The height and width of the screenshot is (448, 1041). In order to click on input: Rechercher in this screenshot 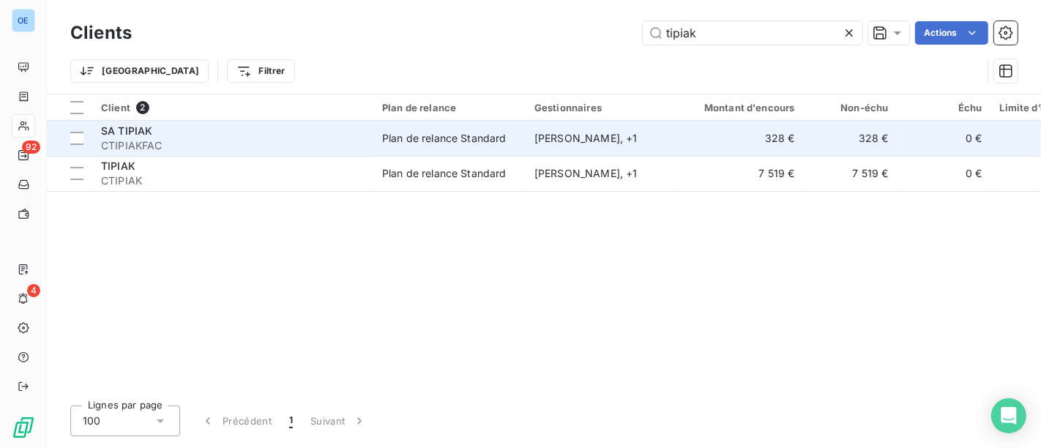, I will do `click(752, 33)`.